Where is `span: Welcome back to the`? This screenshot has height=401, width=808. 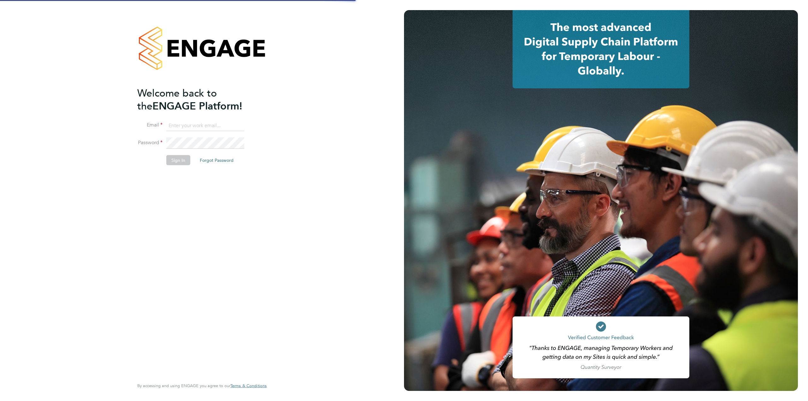 span: Welcome back to the is located at coordinates (177, 99).